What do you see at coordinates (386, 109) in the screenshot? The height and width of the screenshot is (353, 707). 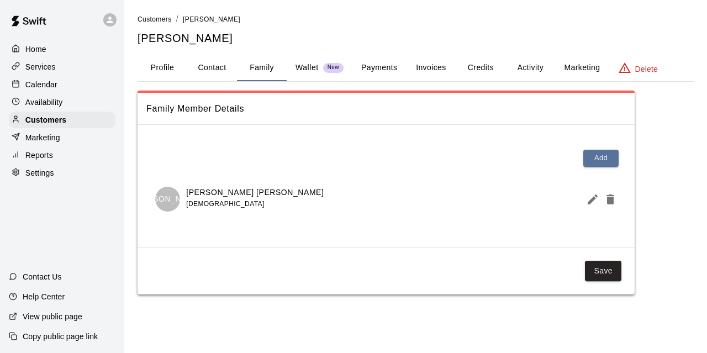 I see `span: Family Member Details` at bounding box center [386, 109].